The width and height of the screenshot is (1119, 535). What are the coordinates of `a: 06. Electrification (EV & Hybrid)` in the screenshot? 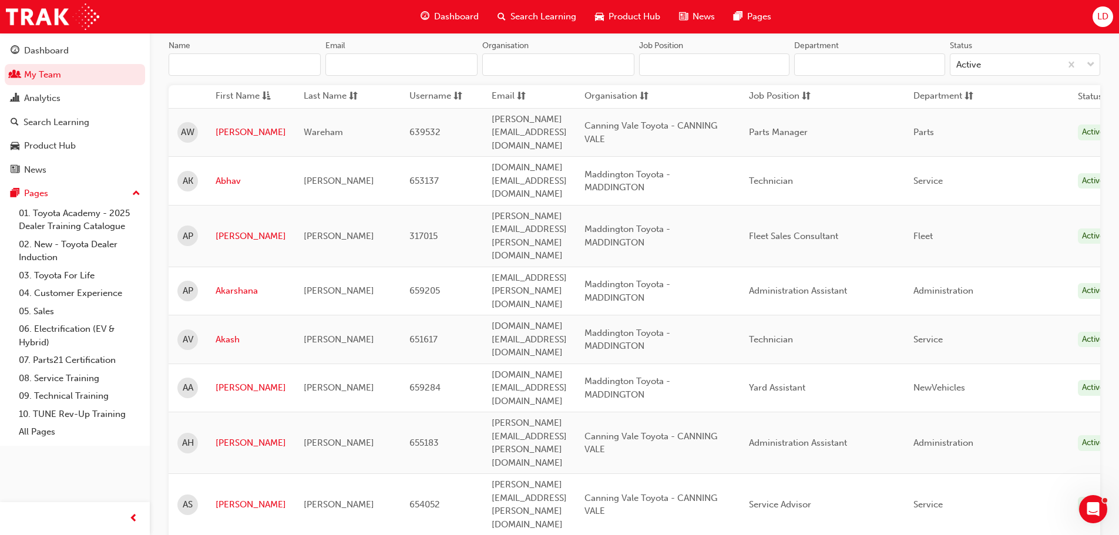 It's located at (79, 335).